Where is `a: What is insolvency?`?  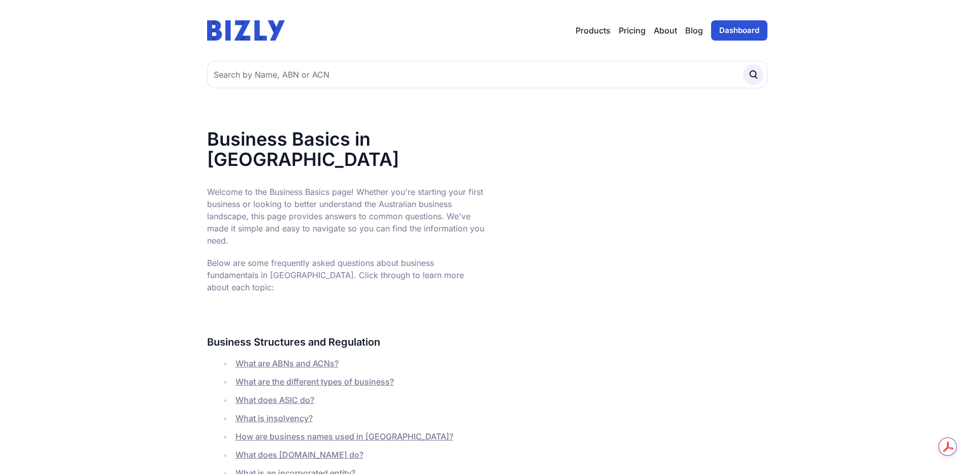
a: What is insolvency? is located at coordinates (274, 418).